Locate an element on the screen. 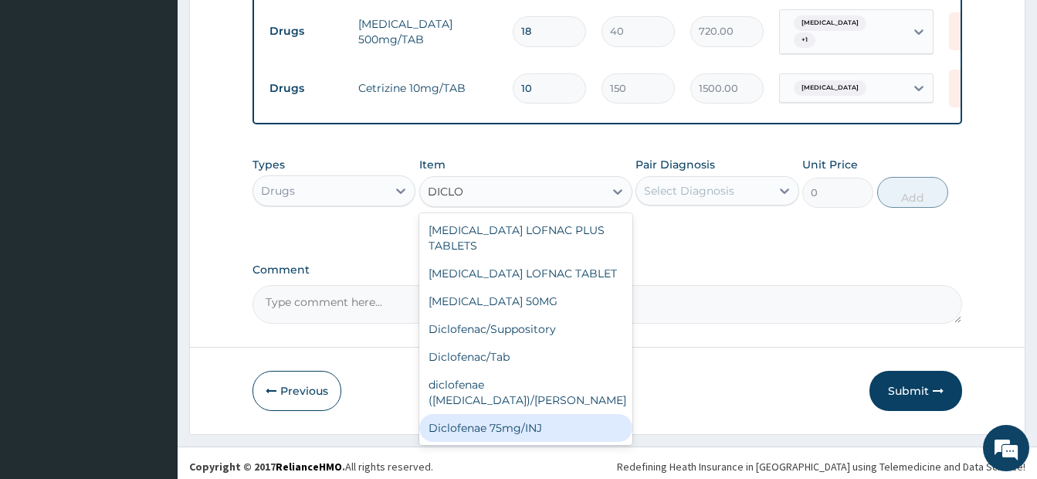 This screenshot has width=1037, height=479. button: Previous is located at coordinates (296, 391).